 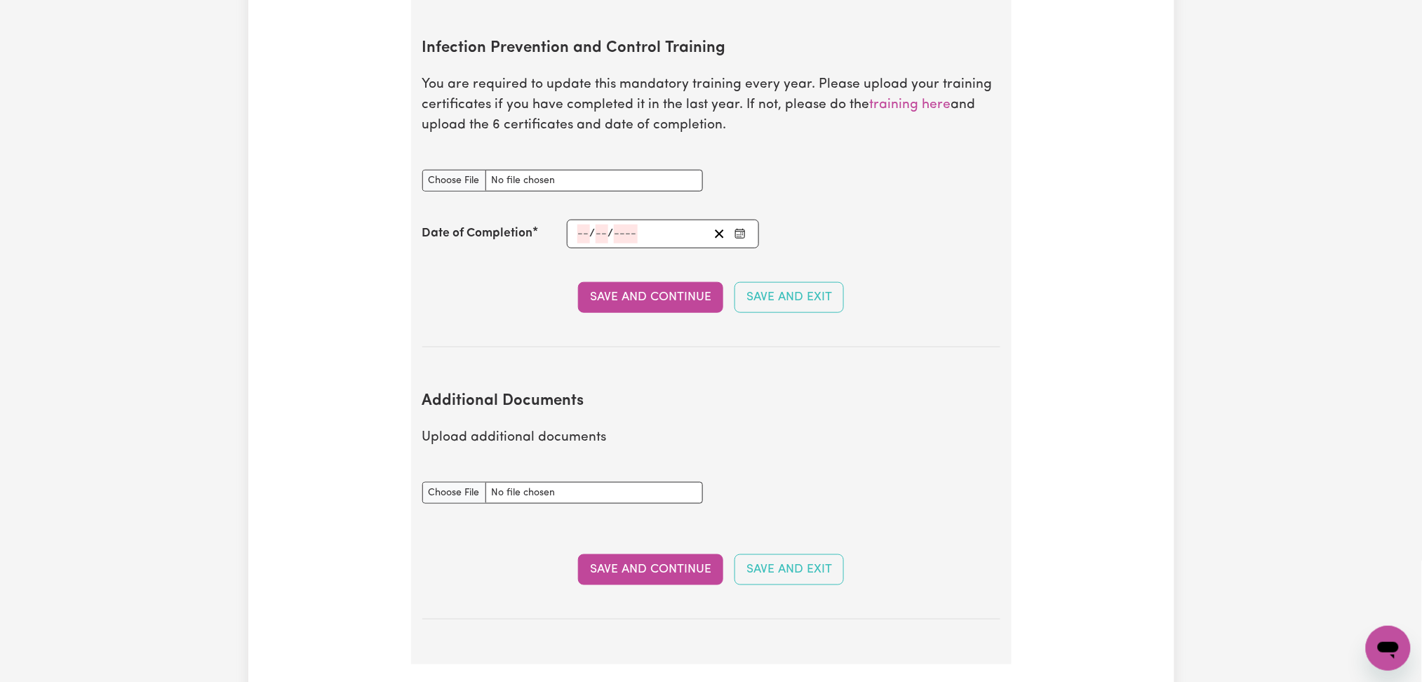 I want to click on p: You are required to update this mandatory training every year. Please upload your training certif..., so click(x=711, y=105).